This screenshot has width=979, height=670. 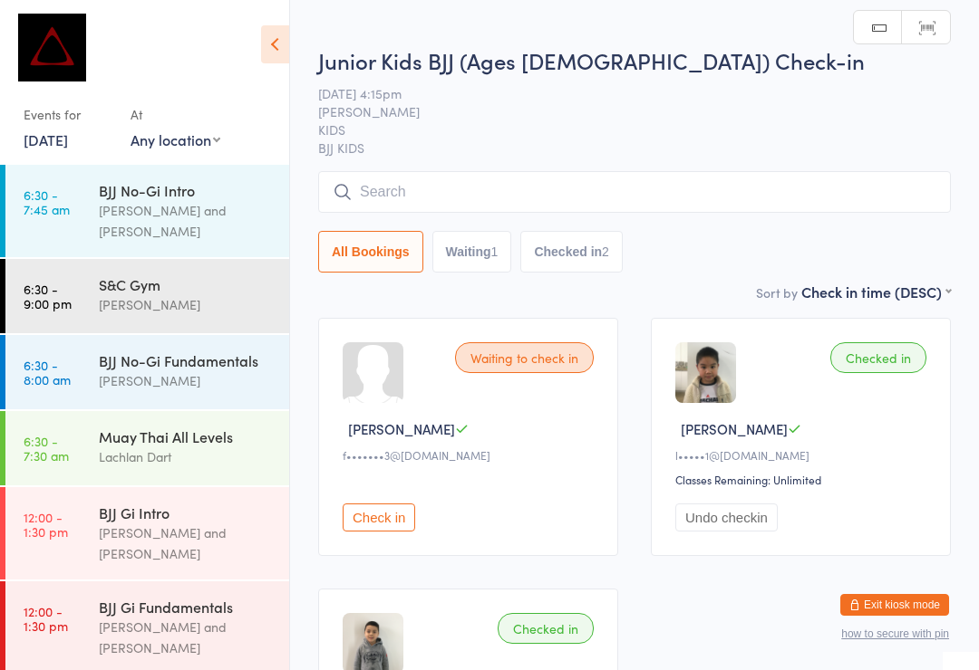 I want to click on button: All Bookings, so click(x=371, y=252).